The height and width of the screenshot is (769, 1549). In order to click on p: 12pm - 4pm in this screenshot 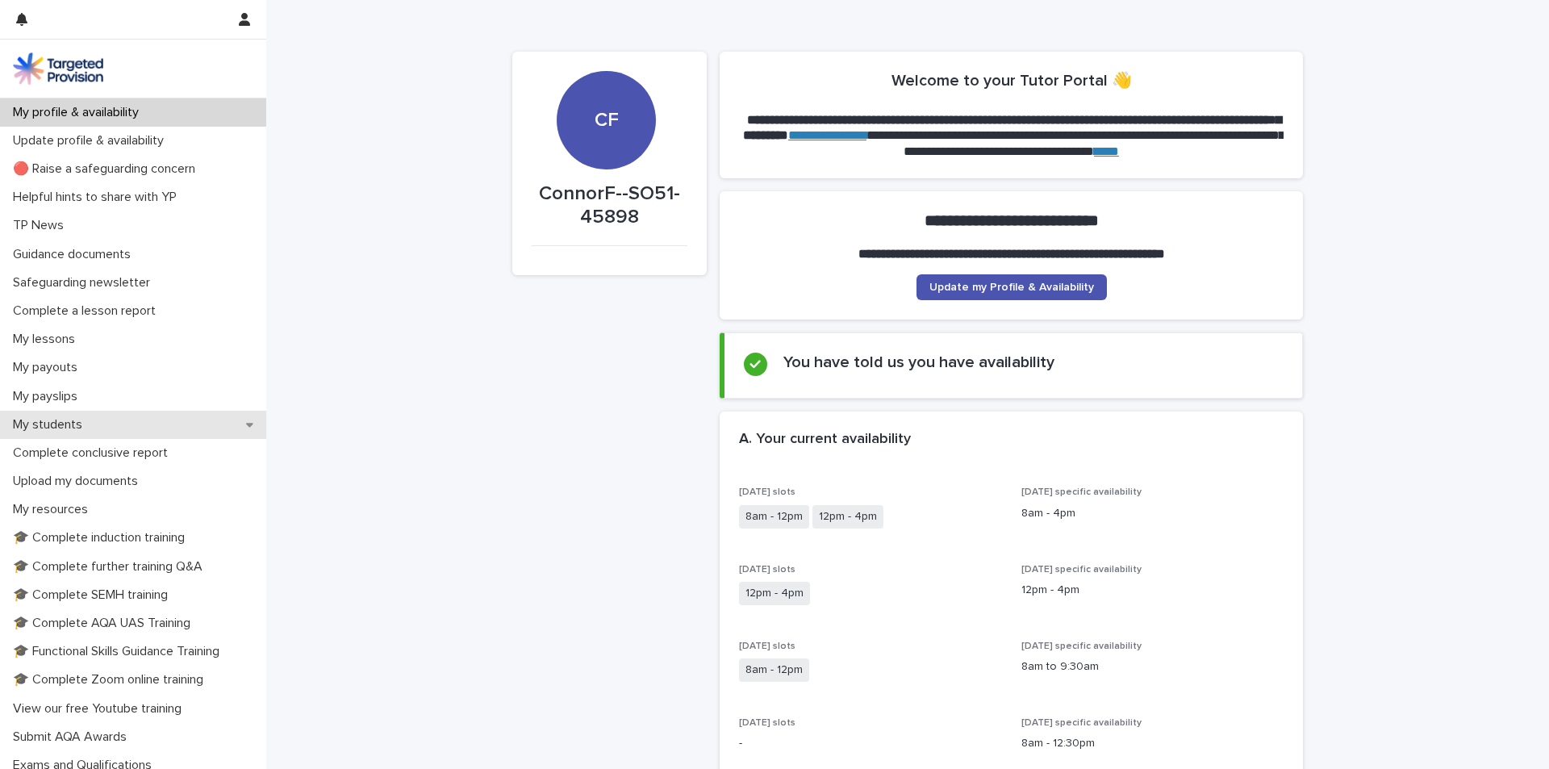, I will do `click(1153, 590)`.